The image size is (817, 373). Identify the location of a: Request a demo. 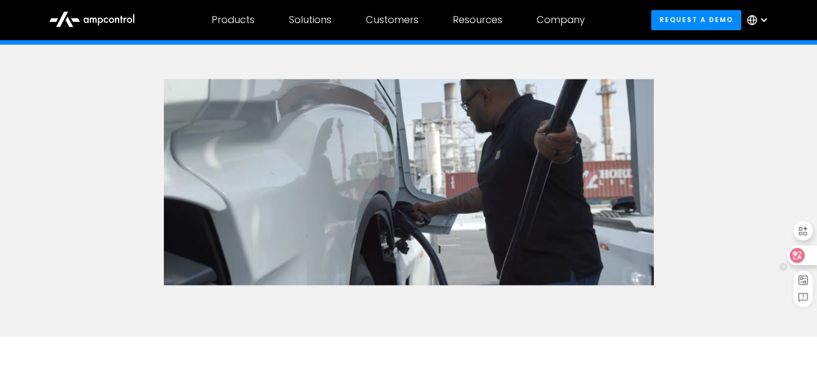
(696, 19).